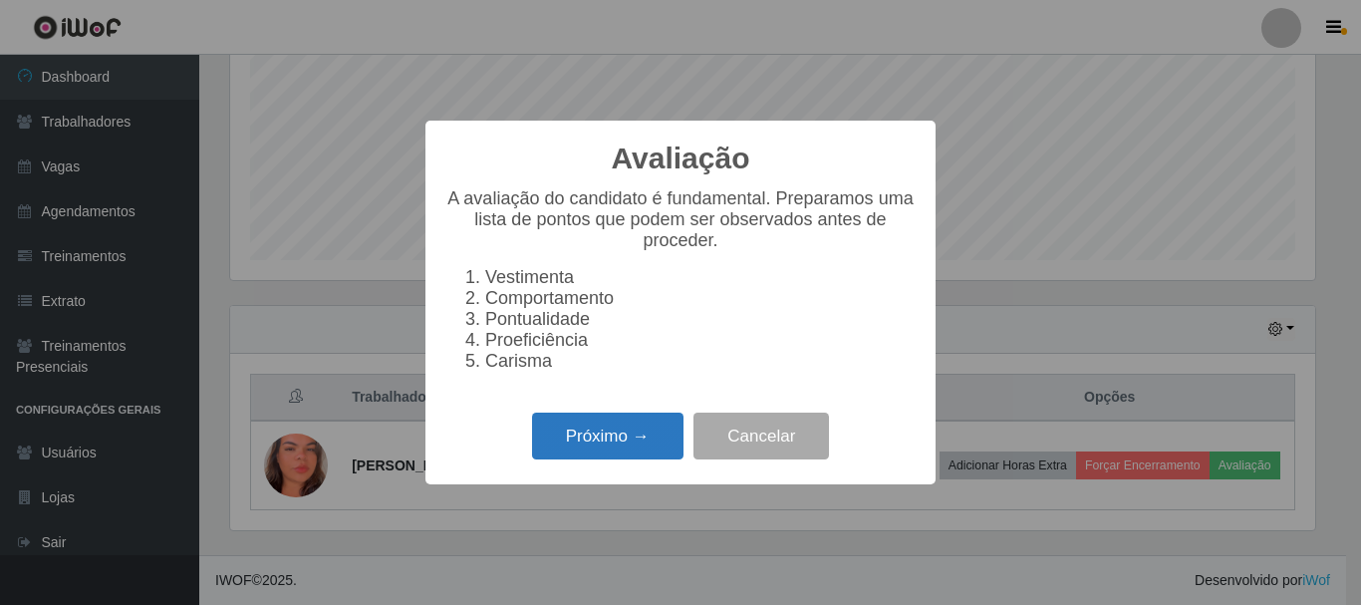 The image size is (1361, 605). Describe the element at coordinates (680, 219) in the screenshot. I see `p: A avaliação do candidato é fundamental. Preparamos uma lista de pontos que podem ser observados a...` at that location.